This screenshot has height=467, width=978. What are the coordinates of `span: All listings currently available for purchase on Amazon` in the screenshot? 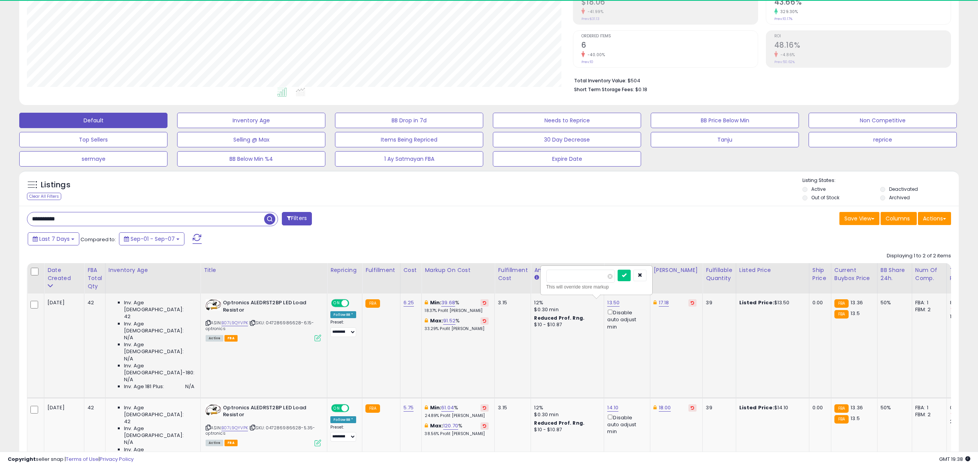 It's located at (214, 338).